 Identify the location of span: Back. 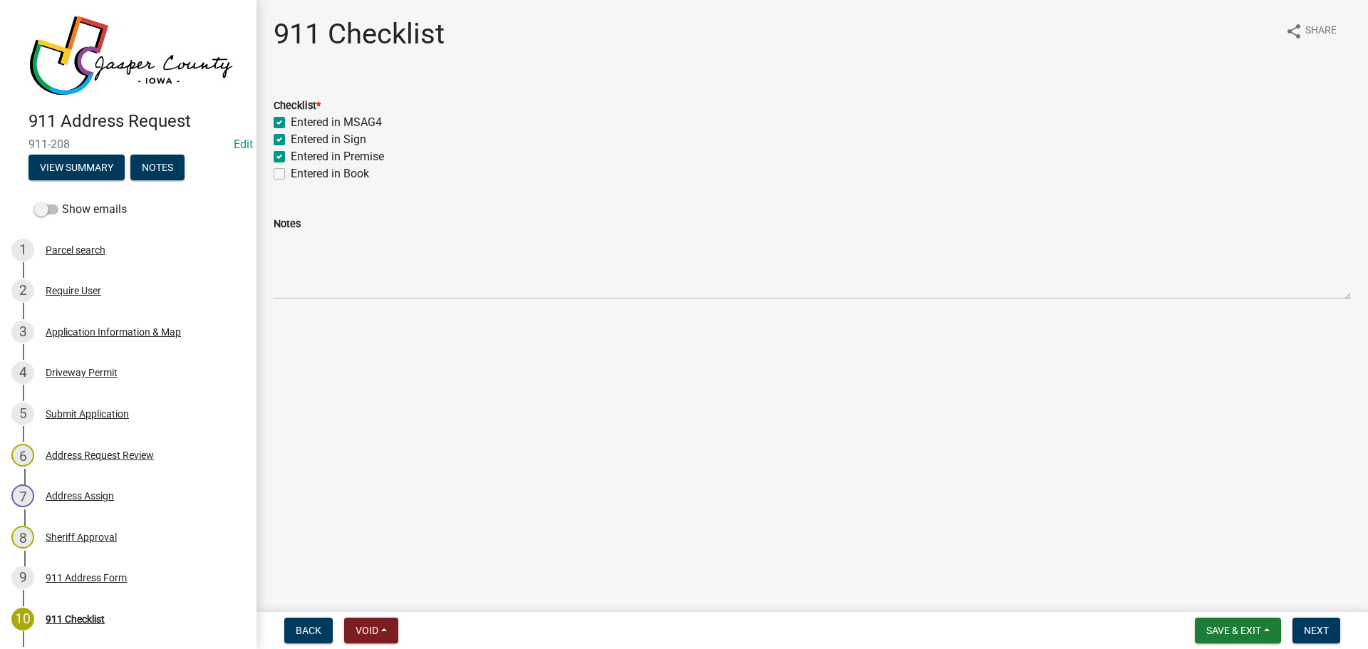
(308, 630).